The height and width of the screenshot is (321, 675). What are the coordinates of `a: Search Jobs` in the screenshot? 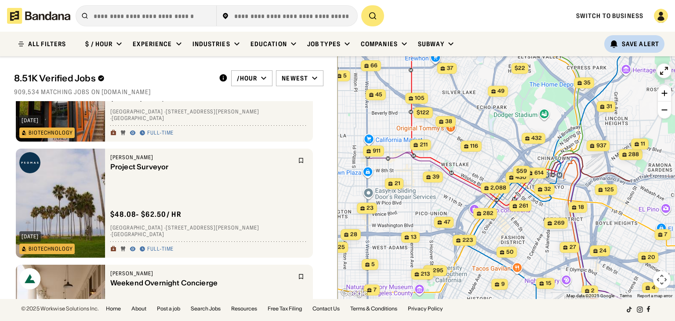 It's located at (206, 309).